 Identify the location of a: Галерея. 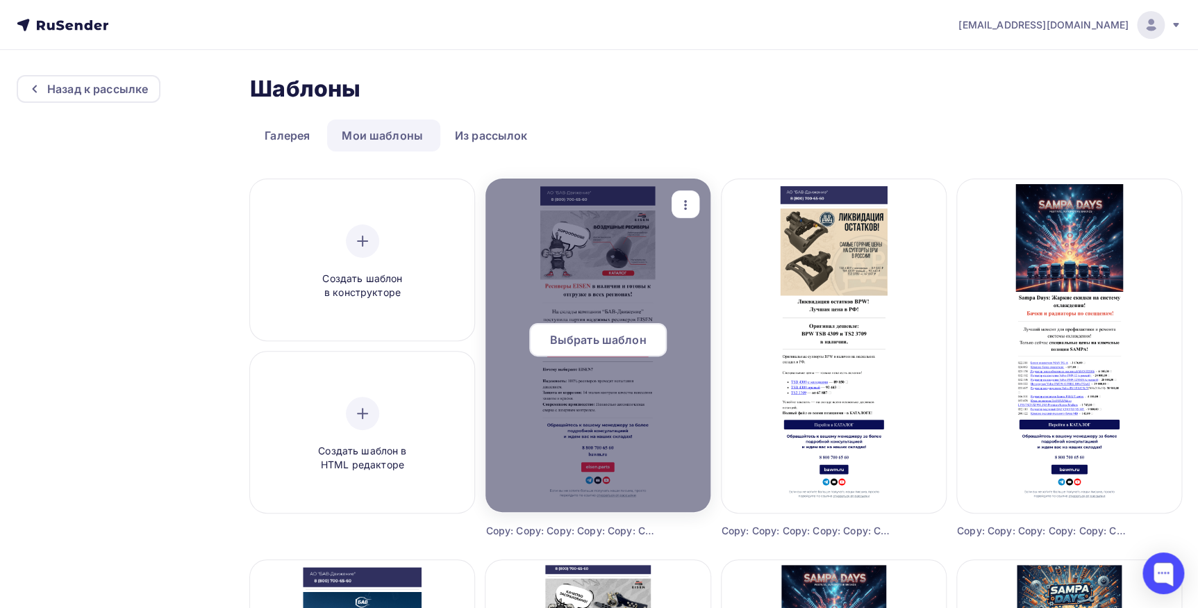
(287, 135).